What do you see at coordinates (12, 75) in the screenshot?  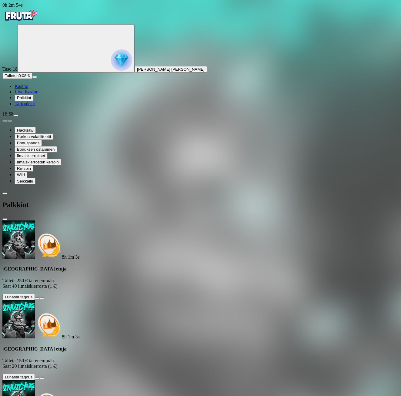 I see `span: Talletus` at bounding box center [12, 75].